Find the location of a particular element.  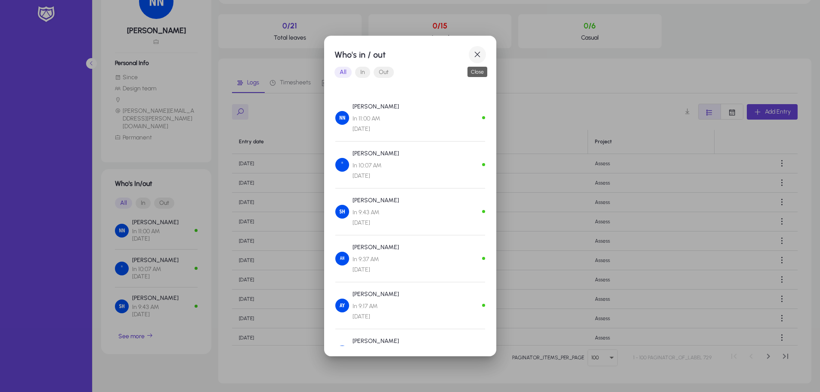

span: Out is located at coordinates (383, 72).